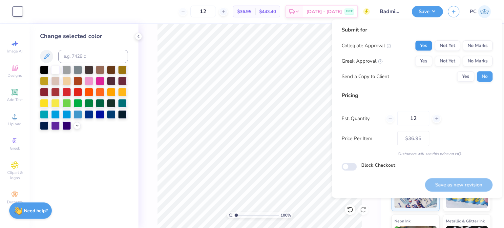 This screenshot has height=228, width=504. I want to click on span: Greek, so click(15, 148).